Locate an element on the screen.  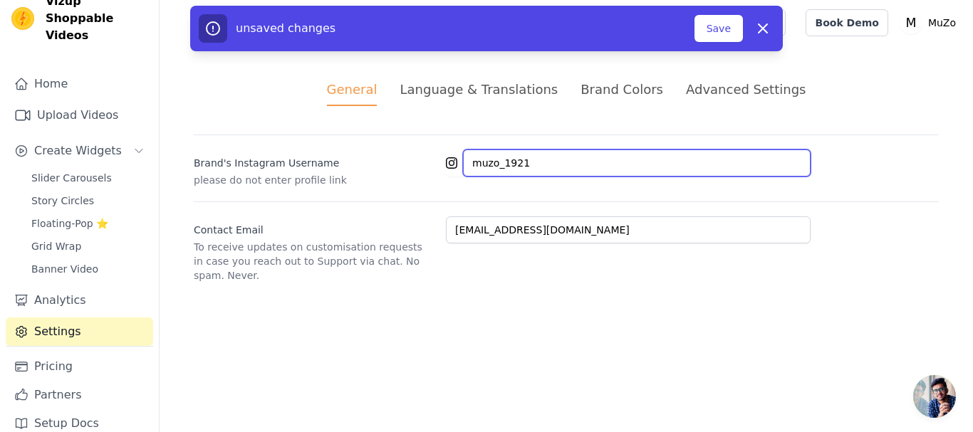
a: Home is located at coordinates (79, 84).